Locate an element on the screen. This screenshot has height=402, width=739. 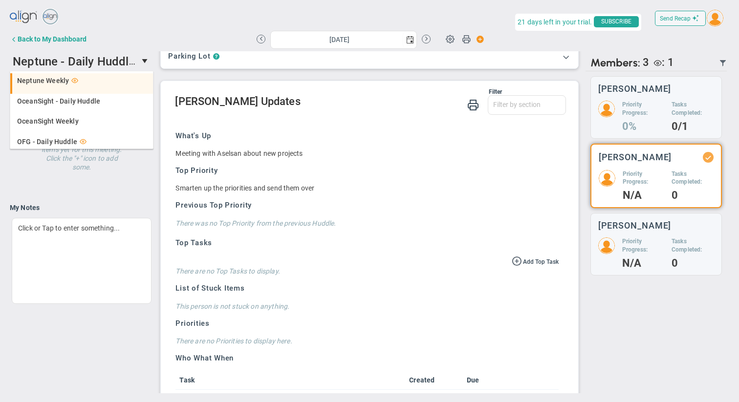
span: Members: is located at coordinates (615, 63).